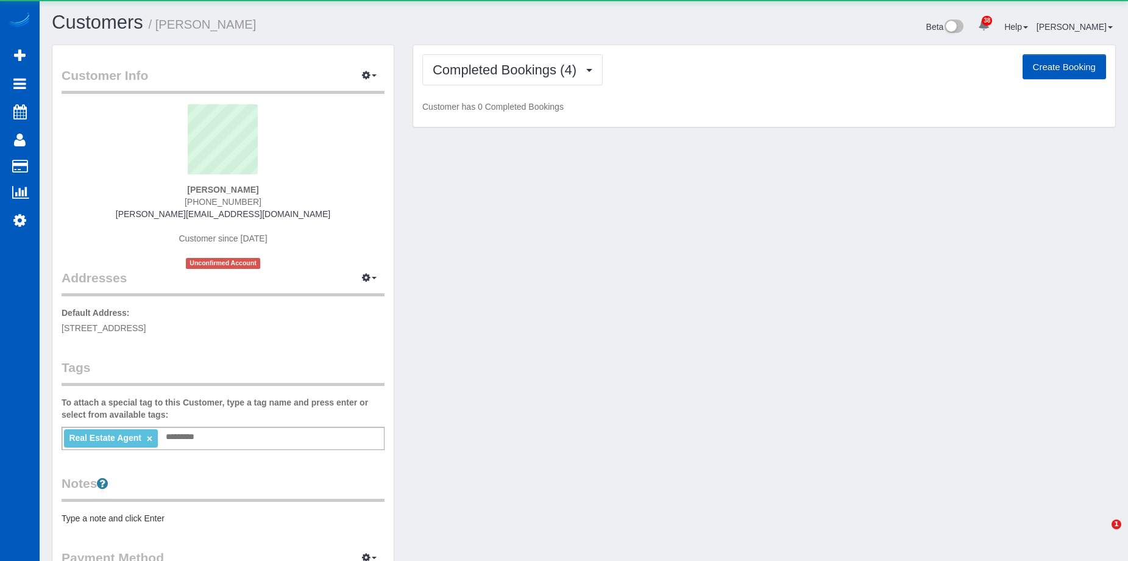 This screenshot has height=561, width=1128. I want to click on span: 1, so click(1116, 524).